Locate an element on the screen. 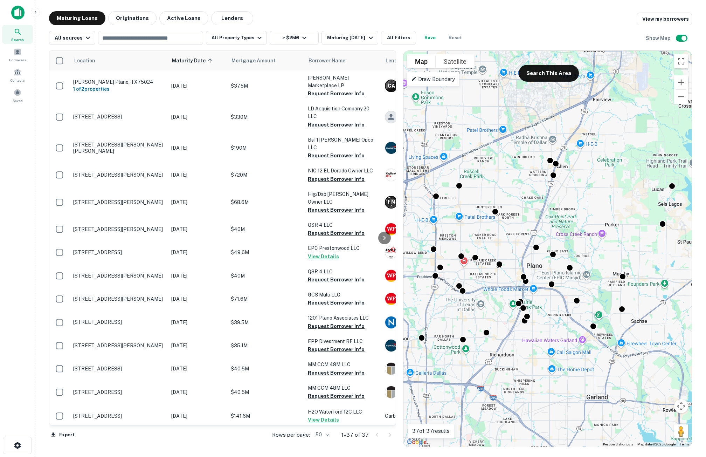 This screenshot has width=706, height=457. p: $190M is located at coordinates (266, 148).